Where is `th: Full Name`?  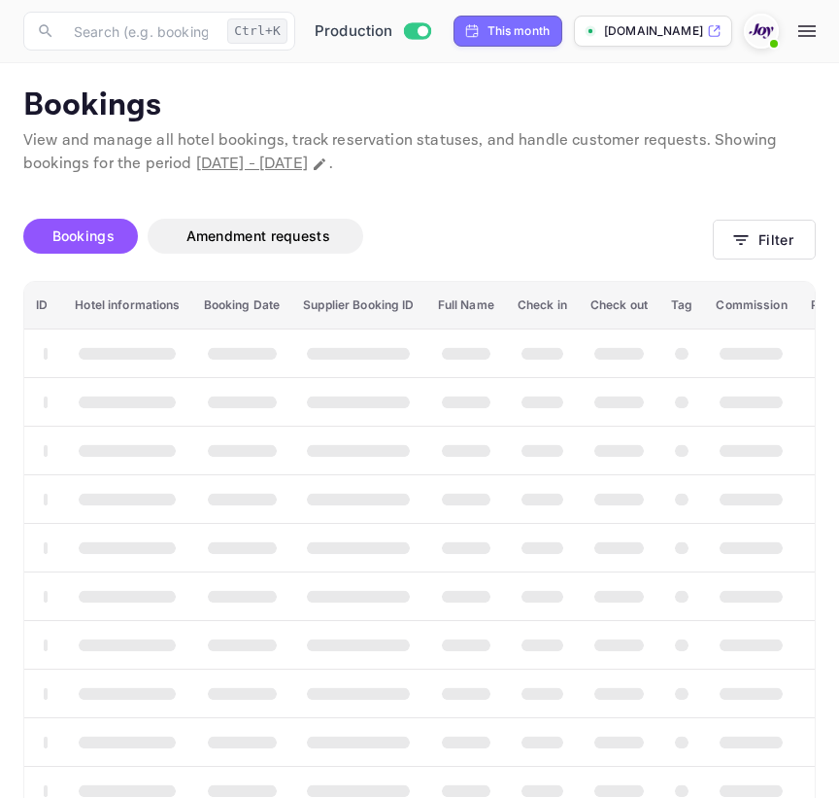 th: Full Name is located at coordinates (466, 305).